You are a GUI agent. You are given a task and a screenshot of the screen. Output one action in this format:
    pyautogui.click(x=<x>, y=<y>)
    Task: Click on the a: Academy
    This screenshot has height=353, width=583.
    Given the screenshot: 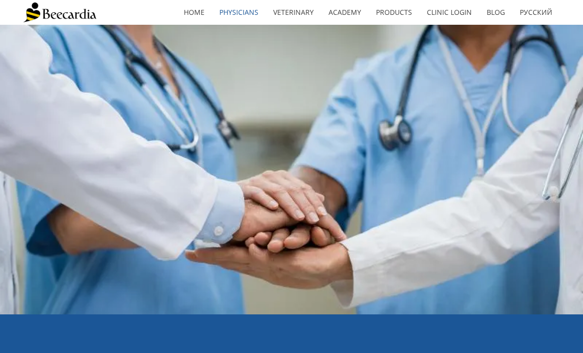 What is the action you would take?
    pyautogui.click(x=345, y=12)
    